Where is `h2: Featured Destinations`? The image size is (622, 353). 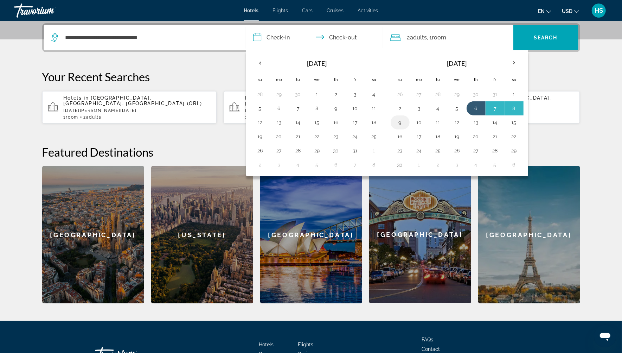 h2: Featured Destinations is located at coordinates (311, 152).